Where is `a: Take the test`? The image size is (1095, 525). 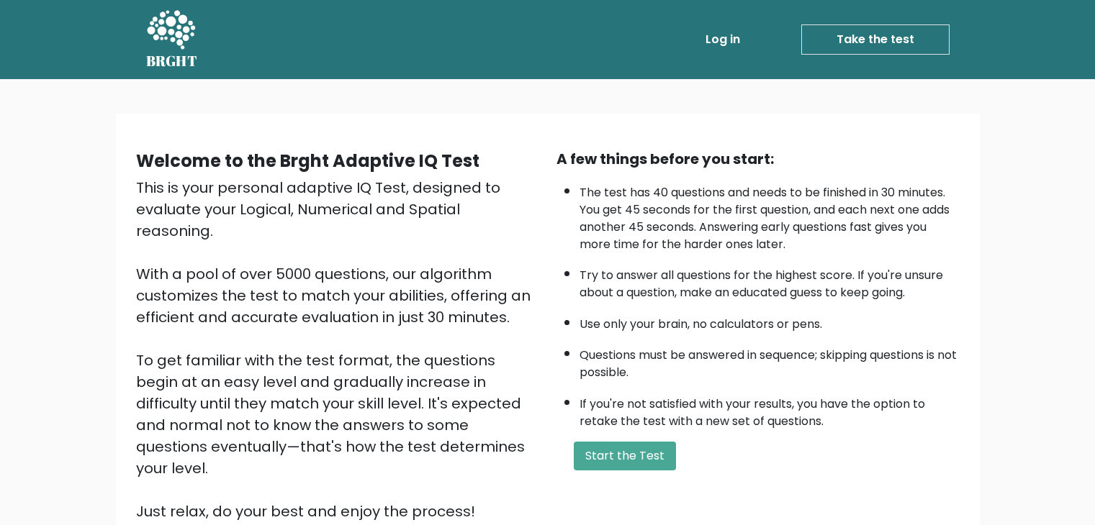
a: Take the test is located at coordinates (875, 40).